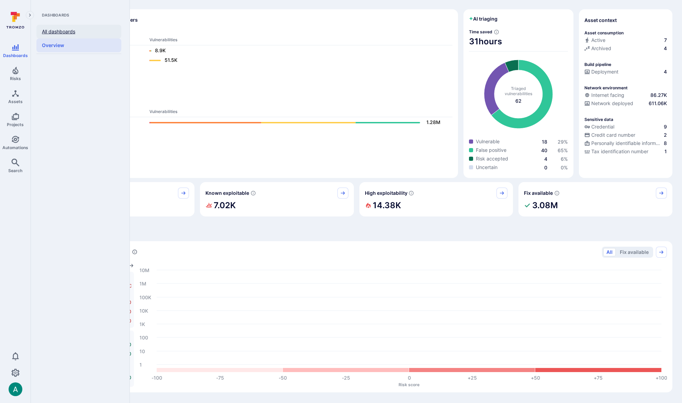  I want to click on h2: 3.08M, so click(545, 206).